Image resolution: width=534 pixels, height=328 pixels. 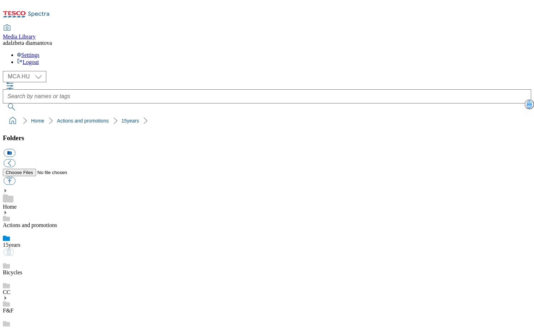 What do you see at coordinates (19, 32) in the screenshot?
I see `a: Media Library` at bounding box center [19, 32].